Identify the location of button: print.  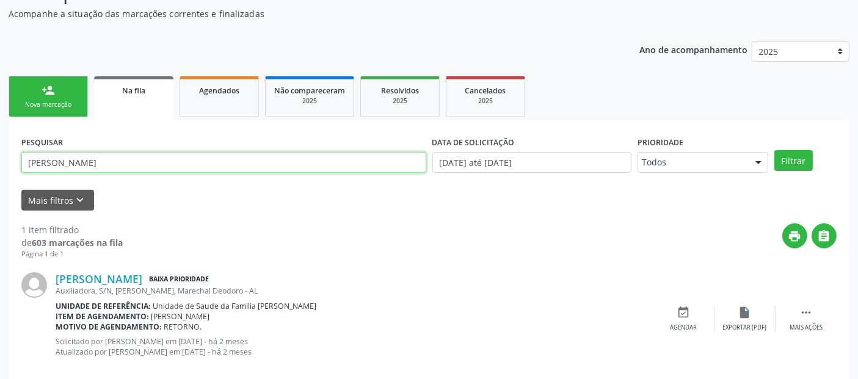
(795, 236).